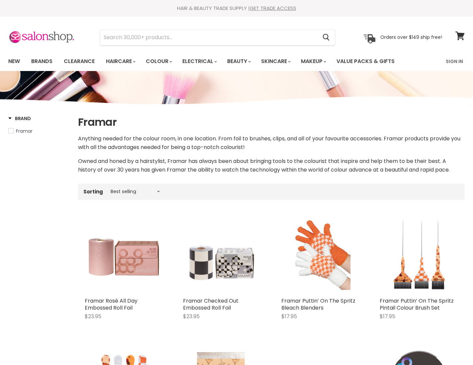 Image resolution: width=473 pixels, height=365 pixels. What do you see at coordinates (273, 8) in the screenshot?
I see `a: GET TRADE ACCESS` at bounding box center [273, 8].